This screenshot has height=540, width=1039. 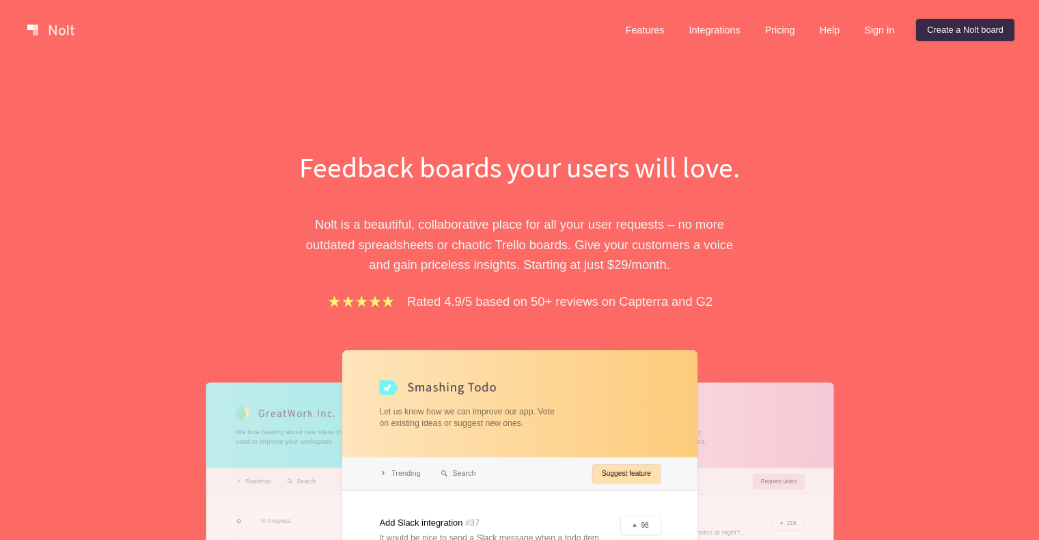 What do you see at coordinates (830, 30) in the screenshot?
I see `a: Help` at bounding box center [830, 30].